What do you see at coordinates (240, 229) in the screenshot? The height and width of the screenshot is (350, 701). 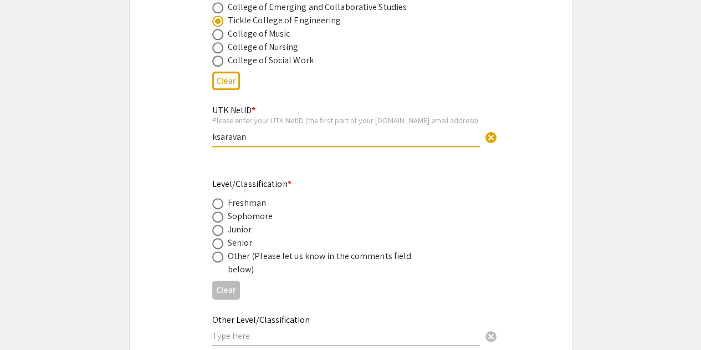 I see `div: Junior` at bounding box center [240, 229].